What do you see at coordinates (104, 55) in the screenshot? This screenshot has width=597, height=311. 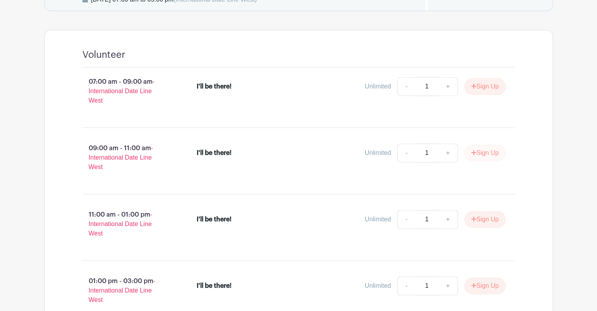 I see `h4: Volunteer` at bounding box center [104, 55].